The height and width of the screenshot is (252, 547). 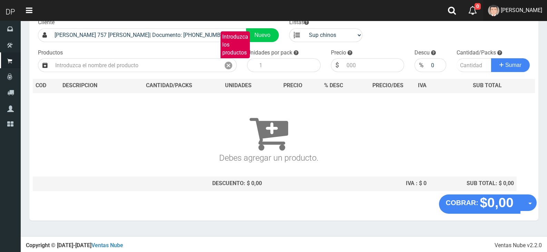 I want to click on span: % DESC, so click(x=334, y=85).